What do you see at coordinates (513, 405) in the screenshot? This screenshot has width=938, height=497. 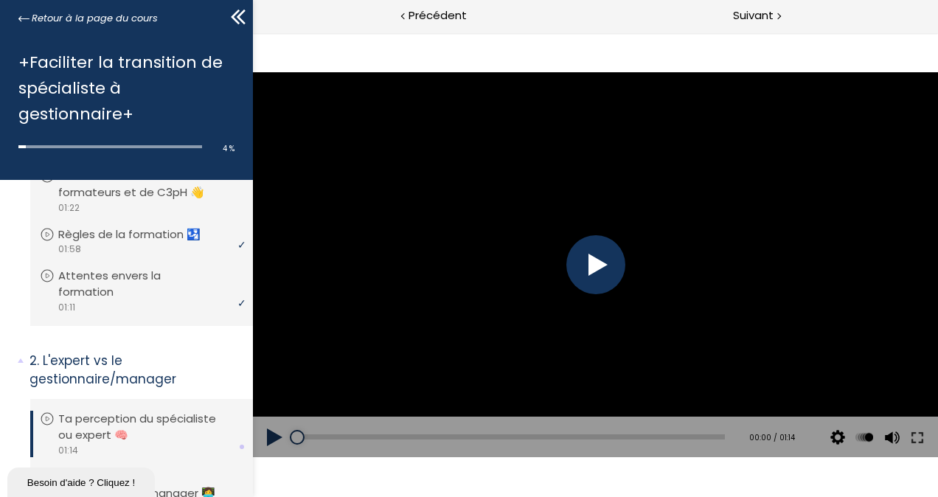 I see `div: 00:00 / 01:14` at bounding box center [513, 405].